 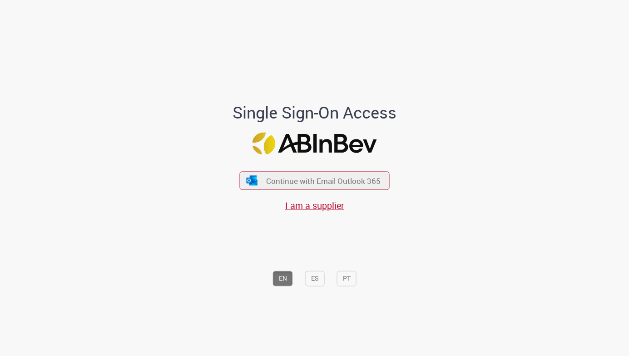 What do you see at coordinates (324, 180) in the screenshot?
I see `span: Continue with Email Outlook 365` at bounding box center [324, 180].